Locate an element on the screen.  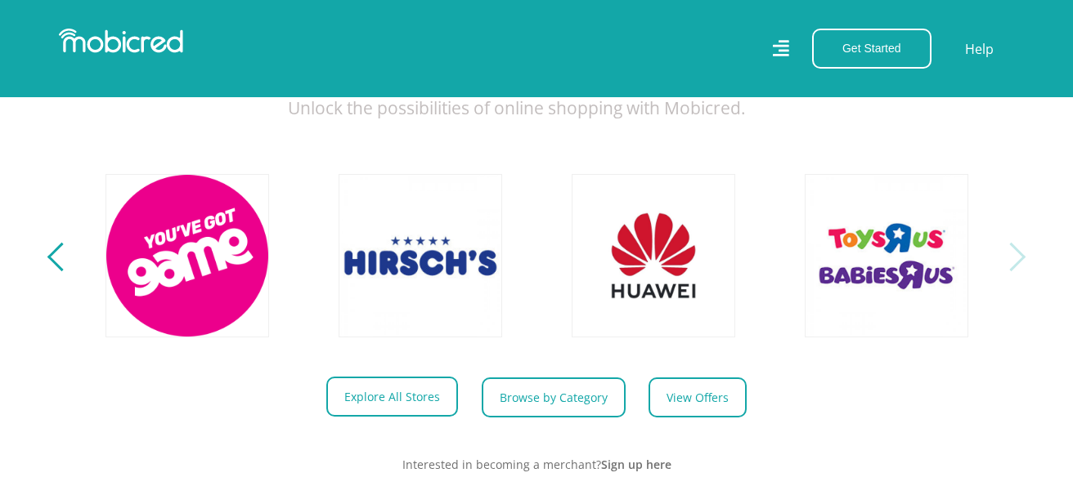
button: Next is located at coordinates (1010, 256).